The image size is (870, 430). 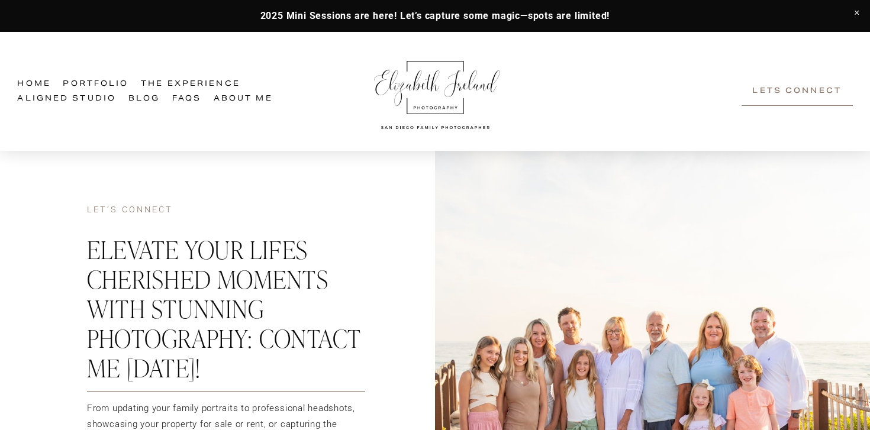 What do you see at coordinates (66, 99) in the screenshot?
I see `a: Aligned Studio` at bounding box center [66, 99].